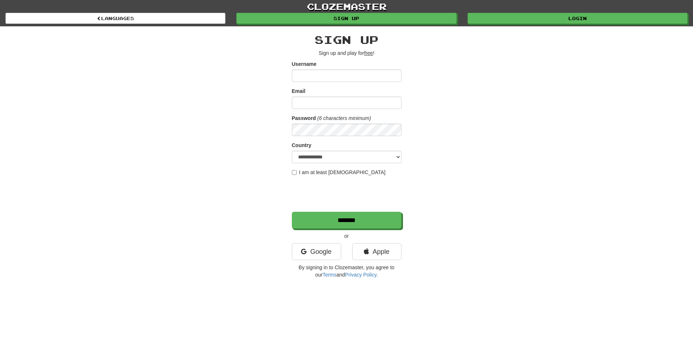  I want to click on h2: Sign up, so click(347, 39).